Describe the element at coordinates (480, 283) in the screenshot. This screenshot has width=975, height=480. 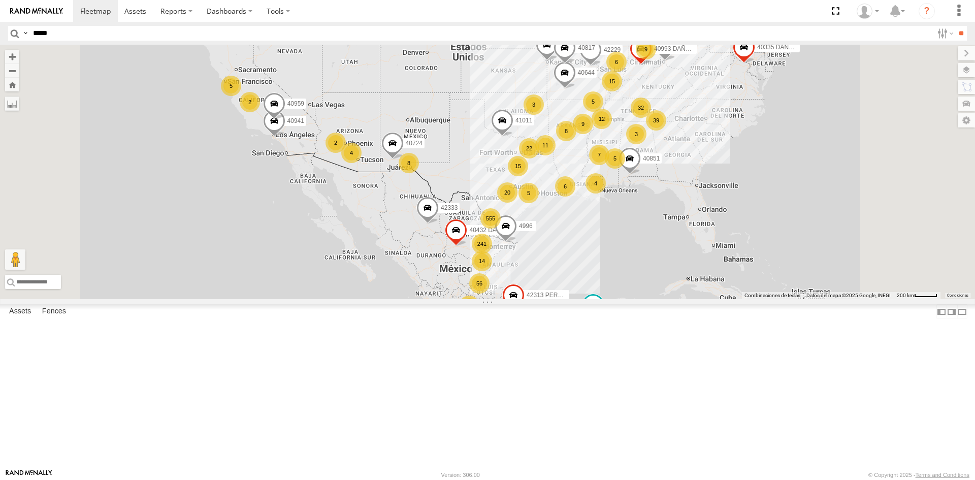
I see `div: 56` at that location.